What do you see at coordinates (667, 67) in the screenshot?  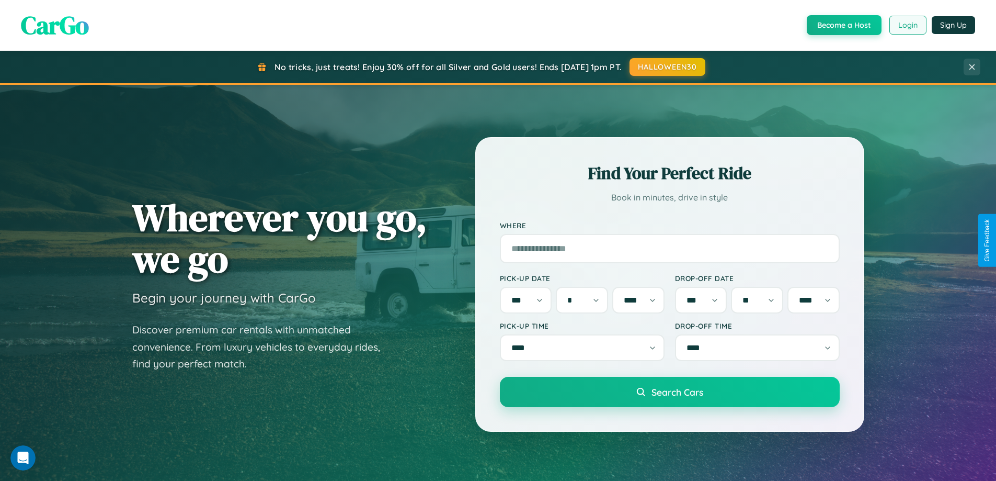 I see `button: HALLOWEEN30` at bounding box center [667, 67].